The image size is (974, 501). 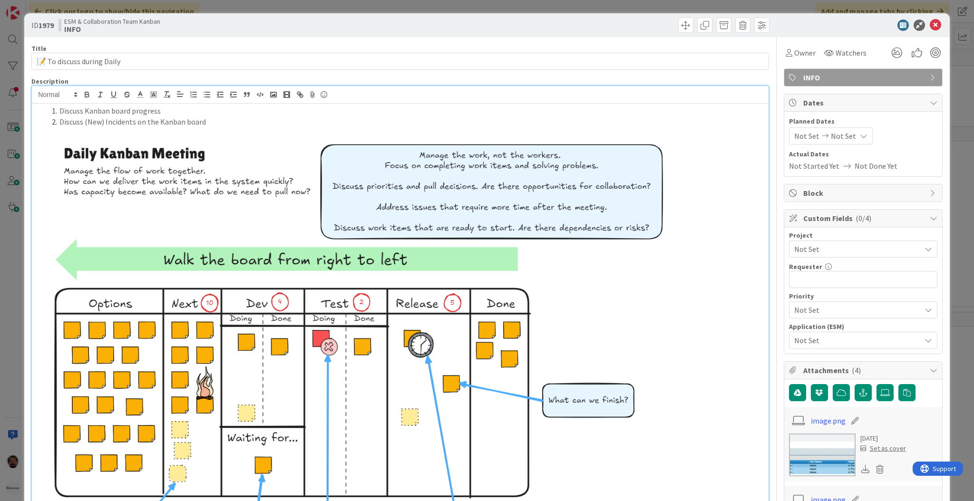 What do you see at coordinates (883, 448) in the screenshot?
I see `div: Set as cover` at bounding box center [883, 448].